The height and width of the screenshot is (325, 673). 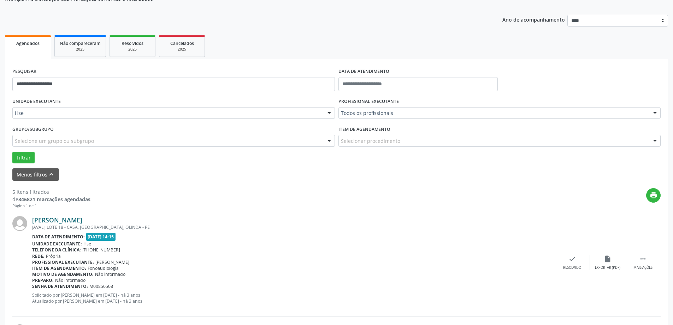 I want to click on label: DATA DE ATENDIMENTO, so click(x=364, y=71).